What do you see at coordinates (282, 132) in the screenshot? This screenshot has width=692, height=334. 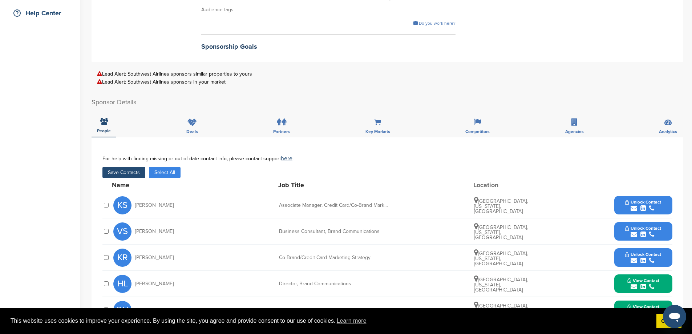 I see `span: Partners` at bounding box center [282, 132].